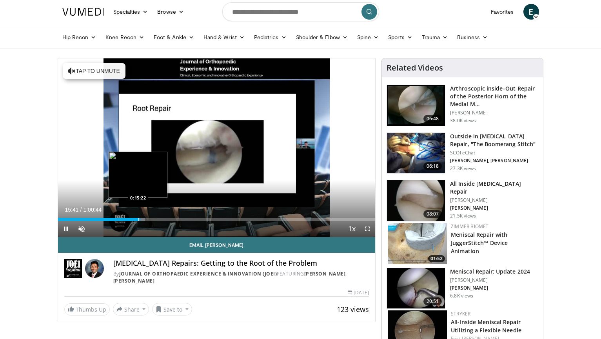  What do you see at coordinates (131, 12) in the screenshot?
I see `a: Specialties` at bounding box center [131, 12].